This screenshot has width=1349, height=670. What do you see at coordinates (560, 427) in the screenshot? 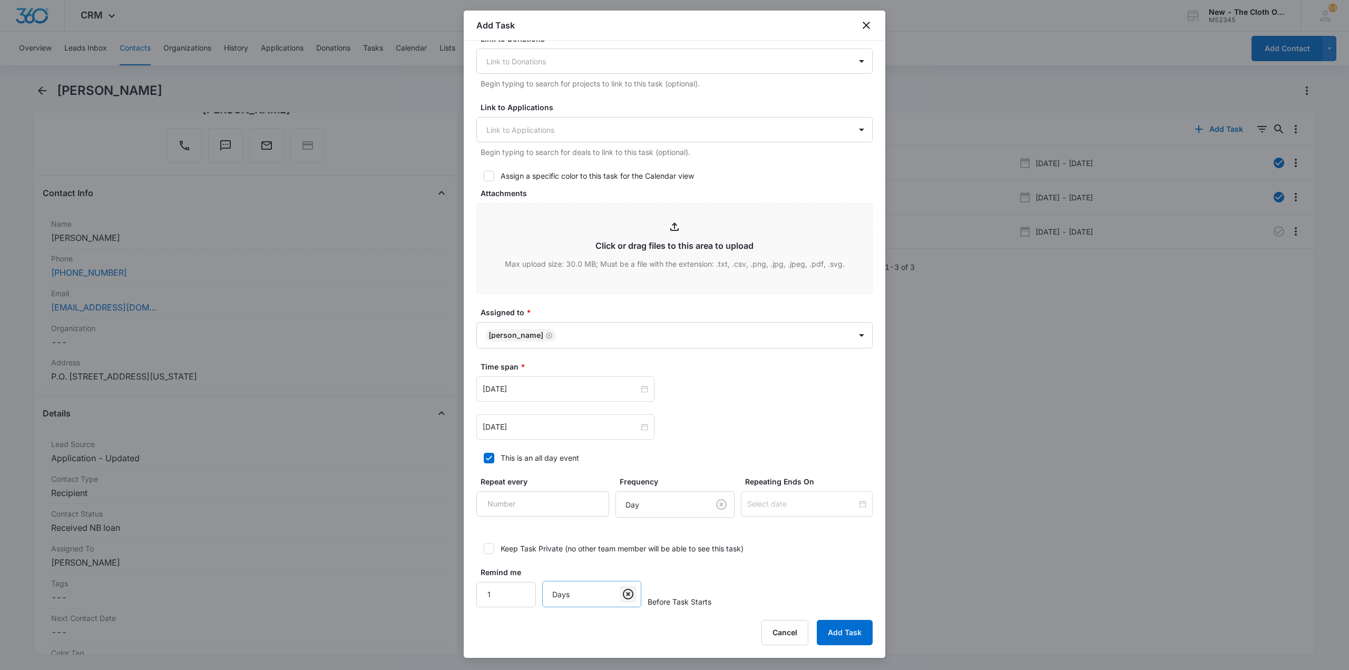
I see `input: Nov 11, 2025` at bounding box center [560, 427].